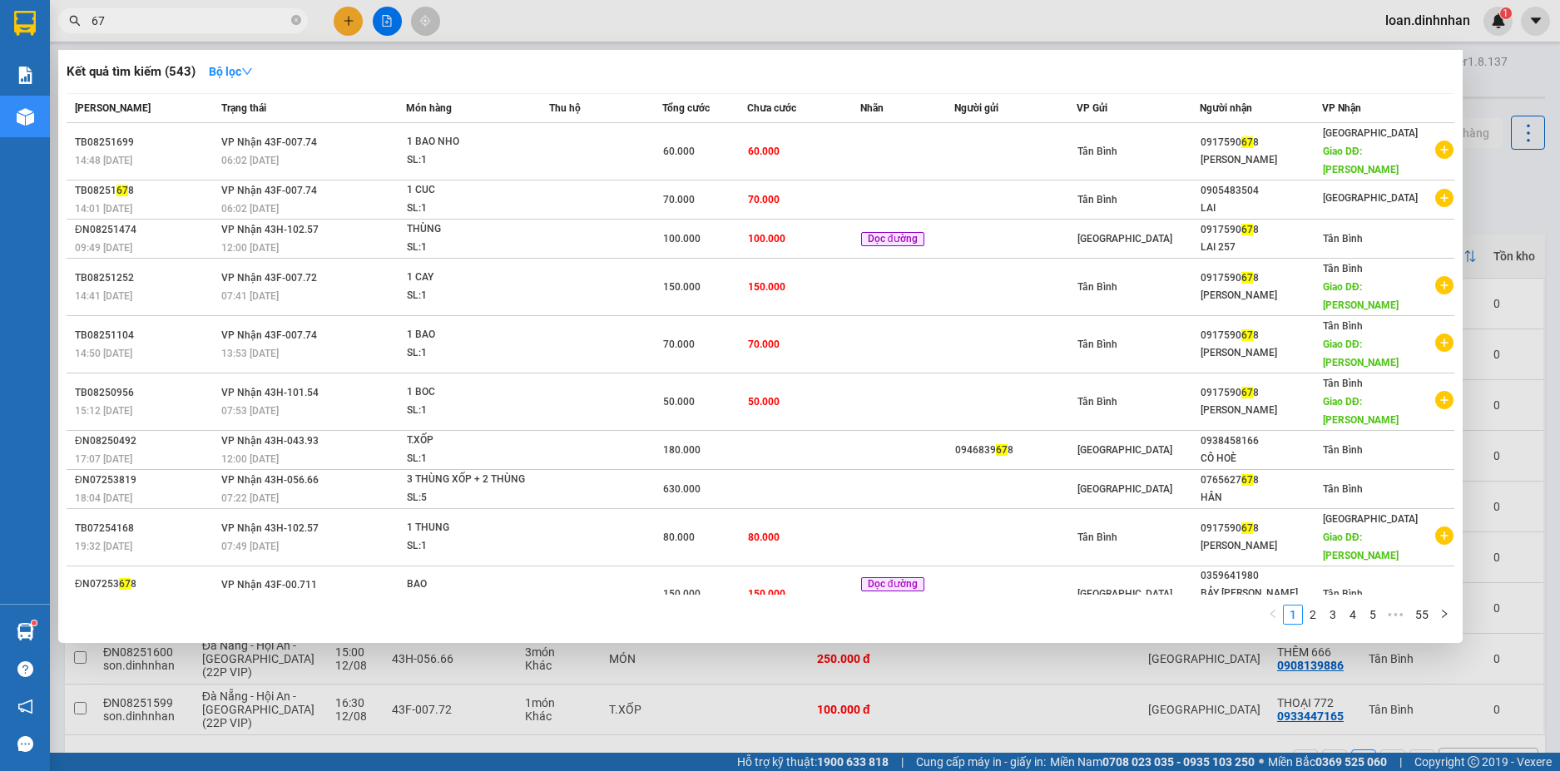 The width and height of the screenshot is (1560, 771). Describe the element at coordinates (25, 744) in the screenshot. I see `span: message` at that location.